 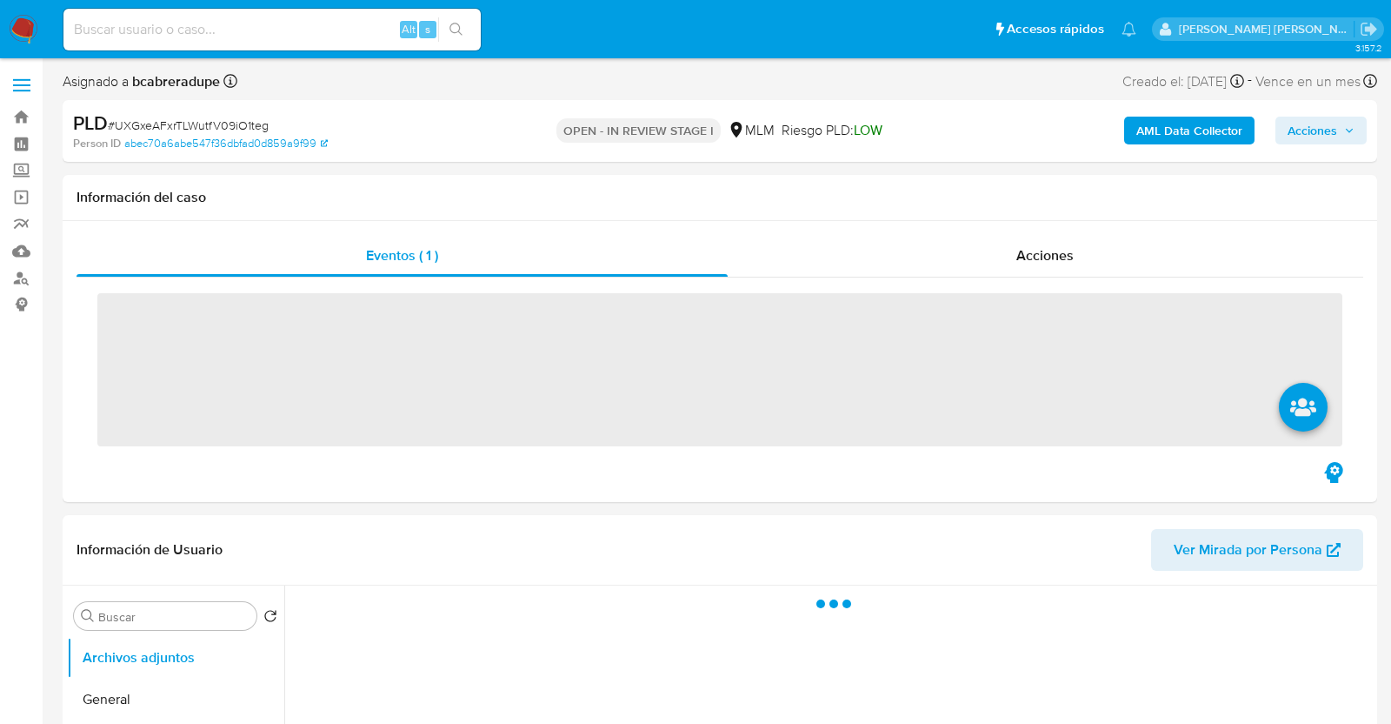 I want to click on input: Buscar usuario o caso..., so click(x=272, y=30).